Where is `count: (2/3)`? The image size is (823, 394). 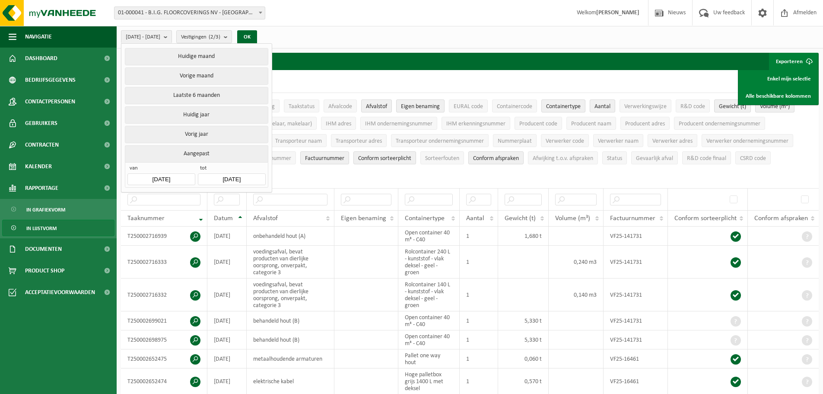
count: (2/3) is located at coordinates (214, 37).